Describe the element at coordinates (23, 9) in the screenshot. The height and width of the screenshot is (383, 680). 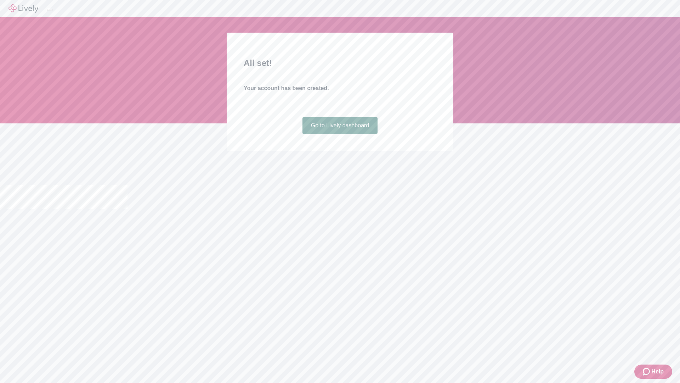
I see `img: Lively` at that location.